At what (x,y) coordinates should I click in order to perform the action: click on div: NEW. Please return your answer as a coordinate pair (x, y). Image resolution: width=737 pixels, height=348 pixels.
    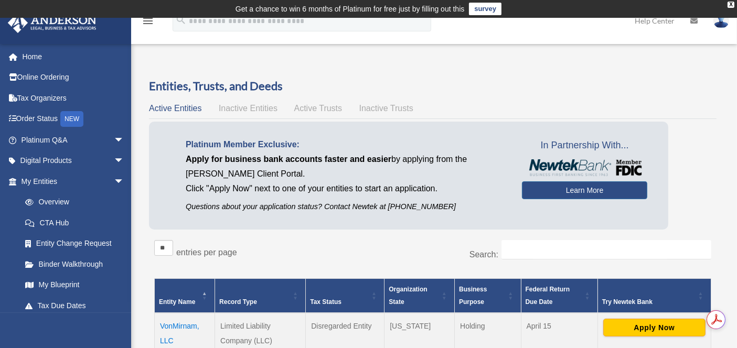
    Looking at the image, I should click on (72, 119).